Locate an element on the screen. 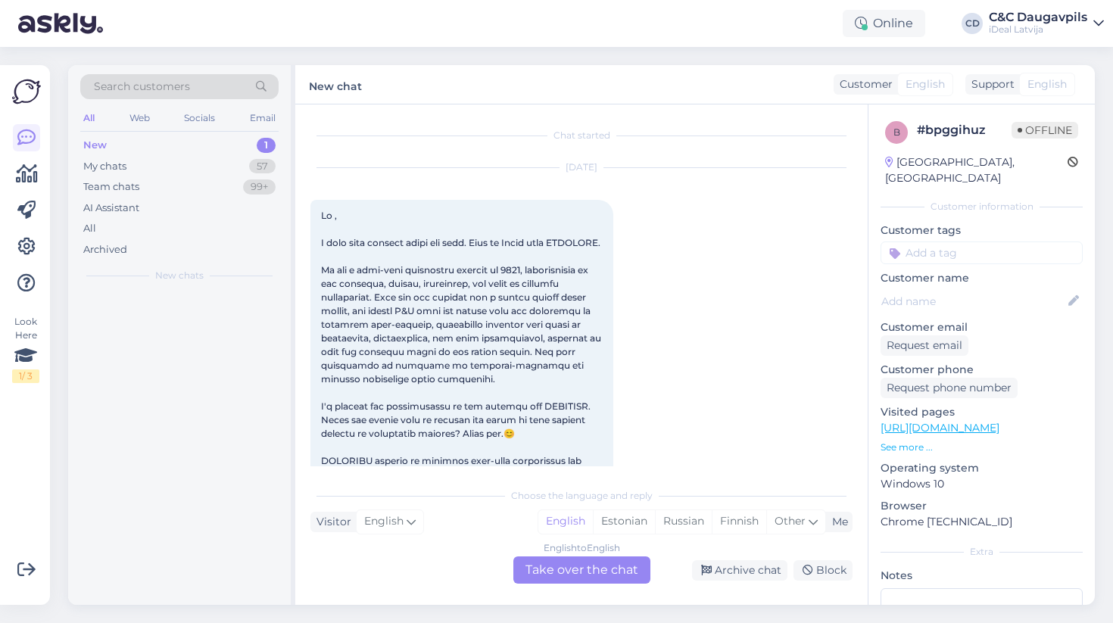 This screenshot has height=623, width=1113. div: Choose the language and reply is located at coordinates (581, 496).